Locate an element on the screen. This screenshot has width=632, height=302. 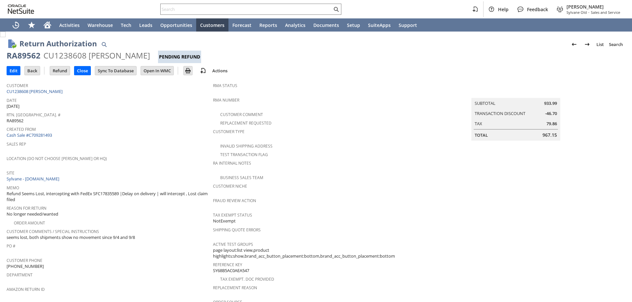
span: Sylvane Old is located at coordinates (577, 12).